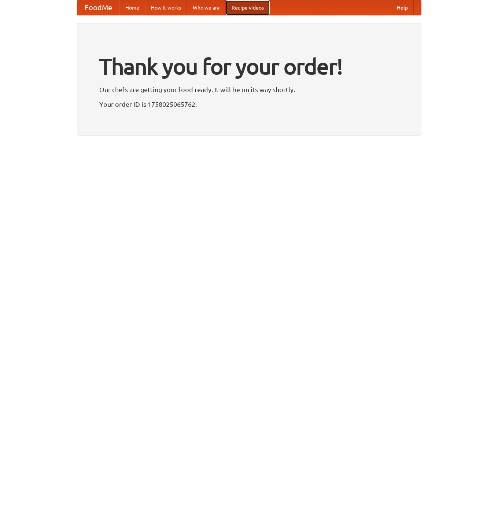 Image resolution: width=498 pixels, height=519 pixels. I want to click on a: Help, so click(402, 8).